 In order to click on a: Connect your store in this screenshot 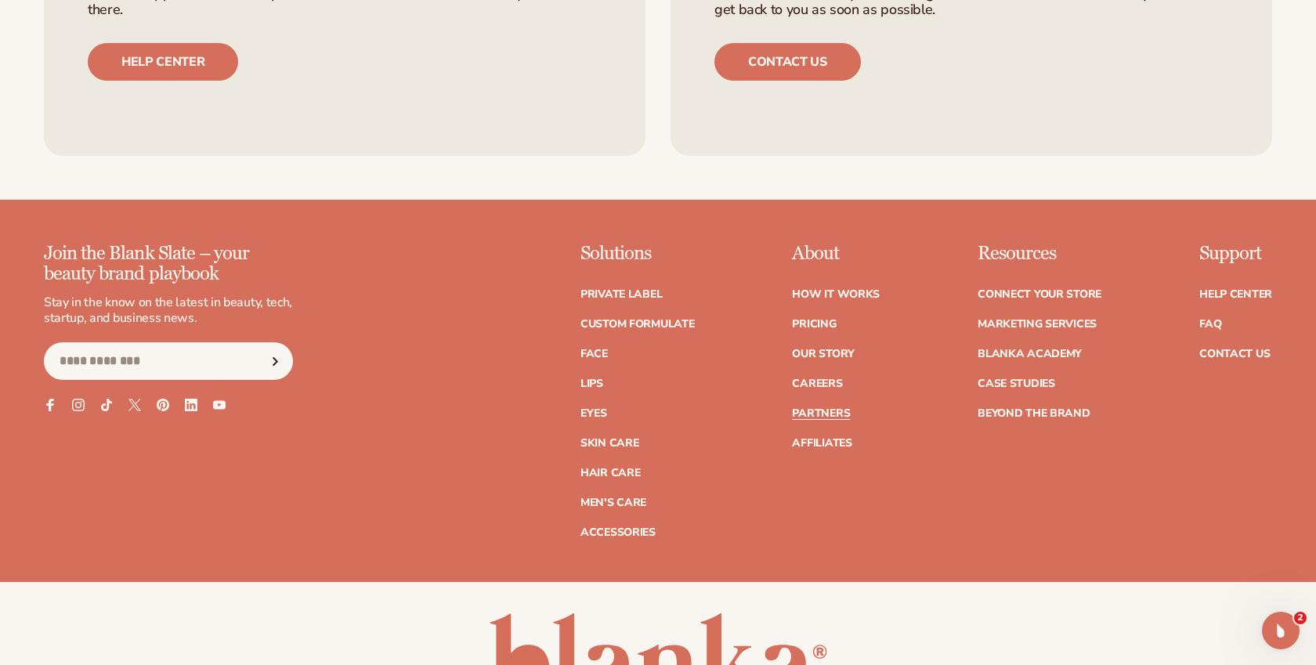, I will do `click(1039, 295)`.